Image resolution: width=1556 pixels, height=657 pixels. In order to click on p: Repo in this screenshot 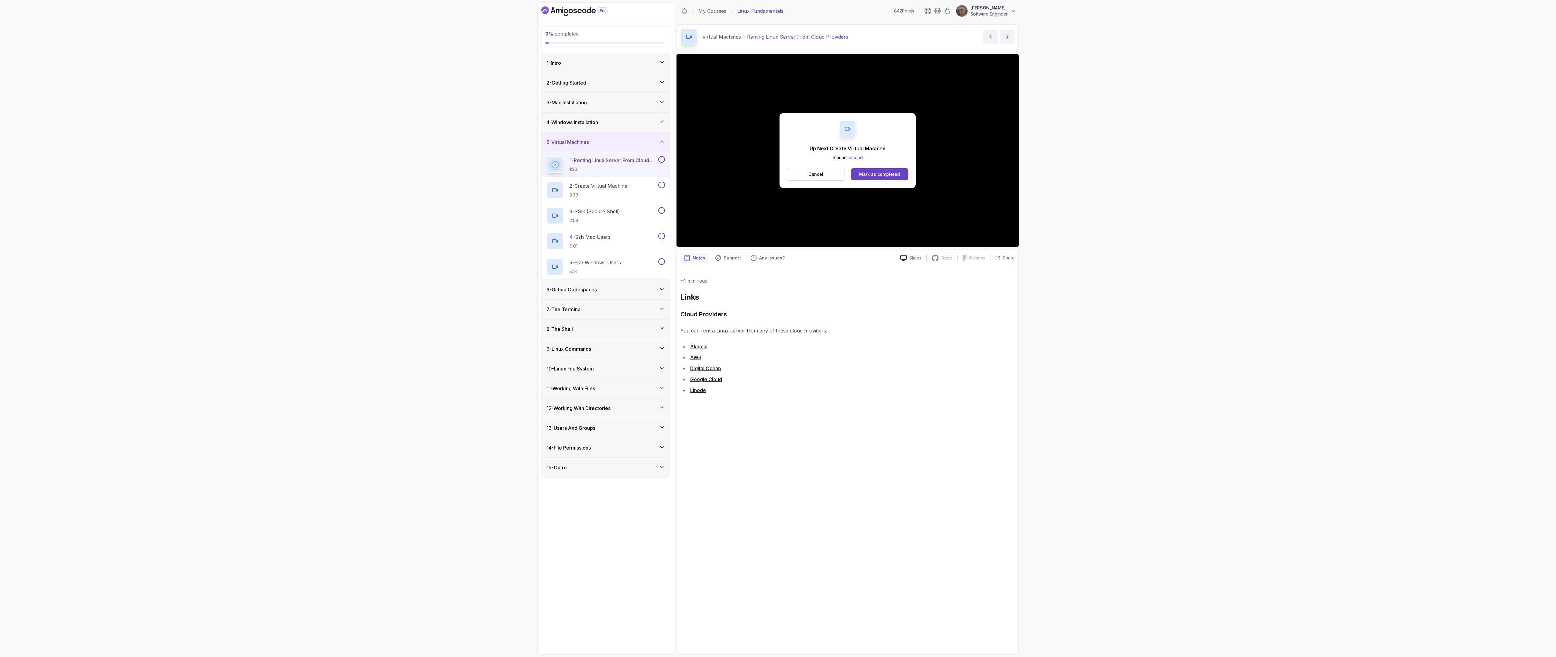, I will do `click(947, 258)`.